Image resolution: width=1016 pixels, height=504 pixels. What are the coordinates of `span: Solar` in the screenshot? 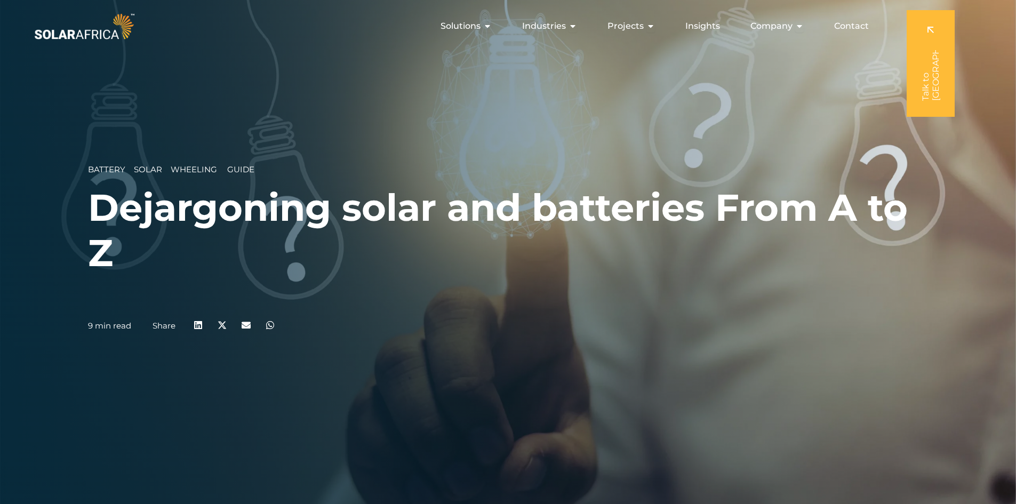 It's located at (148, 169).